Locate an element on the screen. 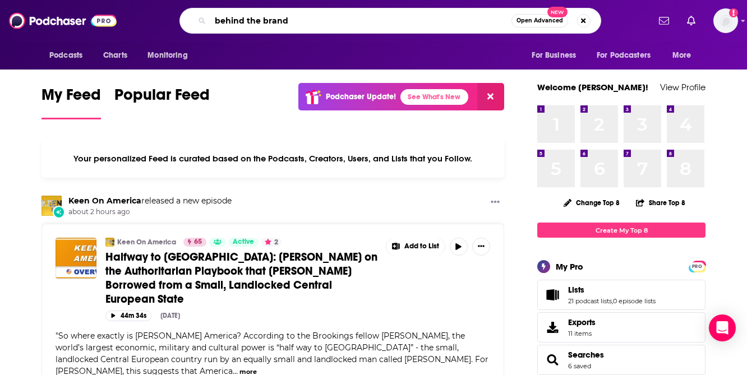  span: about 2 hours ago is located at coordinates (150, 212).